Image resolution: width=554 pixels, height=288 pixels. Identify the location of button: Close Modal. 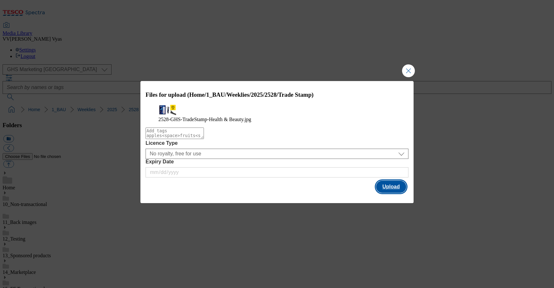
(408, 71).